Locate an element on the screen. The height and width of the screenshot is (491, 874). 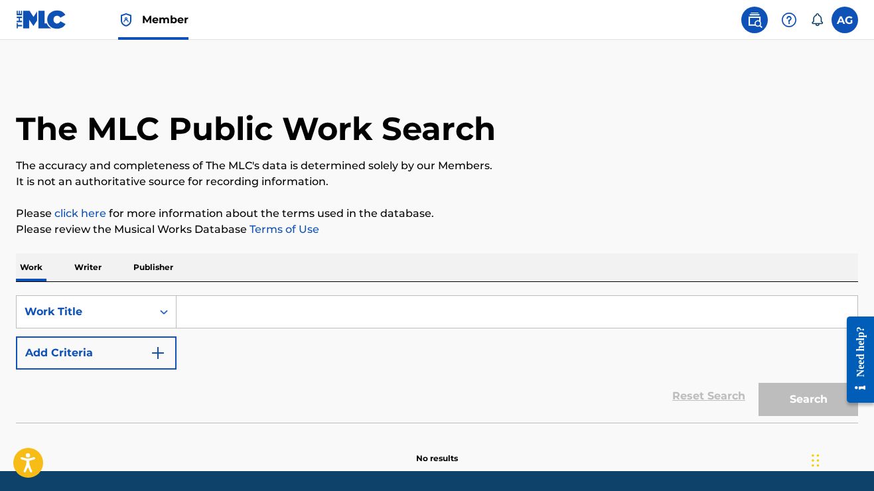
div: Open Resource Center is located at coordinates (23, 54).